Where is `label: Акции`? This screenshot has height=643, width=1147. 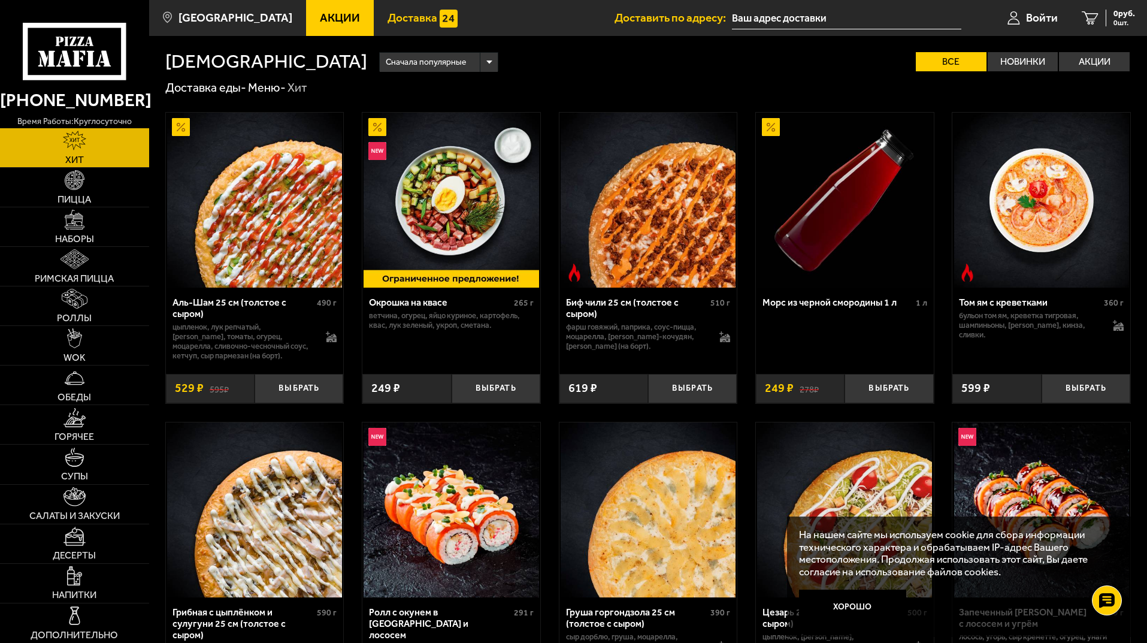
label: Акции is located at coordinates (1094, 62).